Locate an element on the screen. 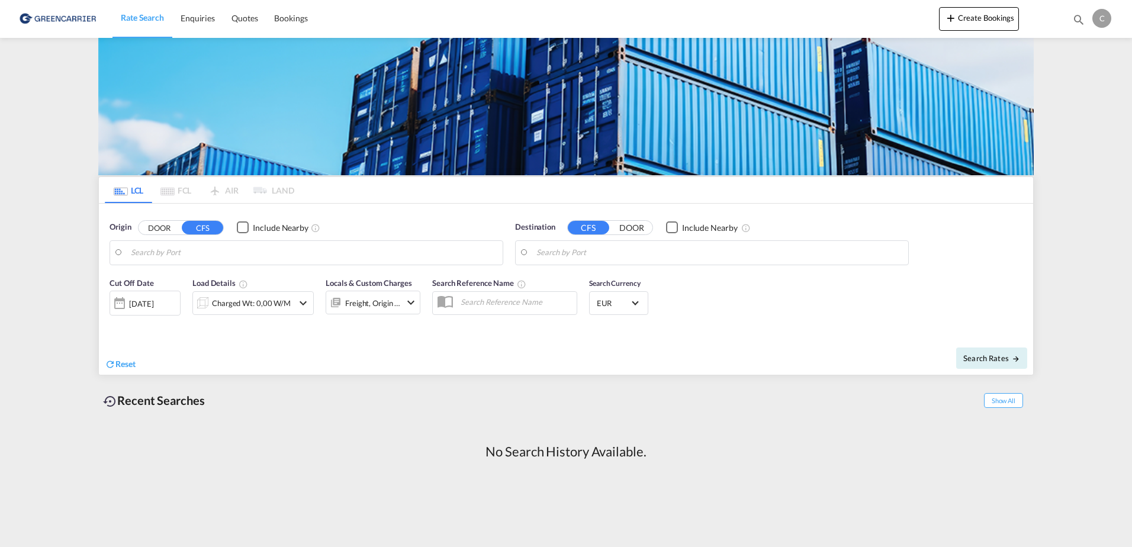 The width and height of the screenshot is (1132, 547). span: Search Currency is located at coordinates (615, 283).